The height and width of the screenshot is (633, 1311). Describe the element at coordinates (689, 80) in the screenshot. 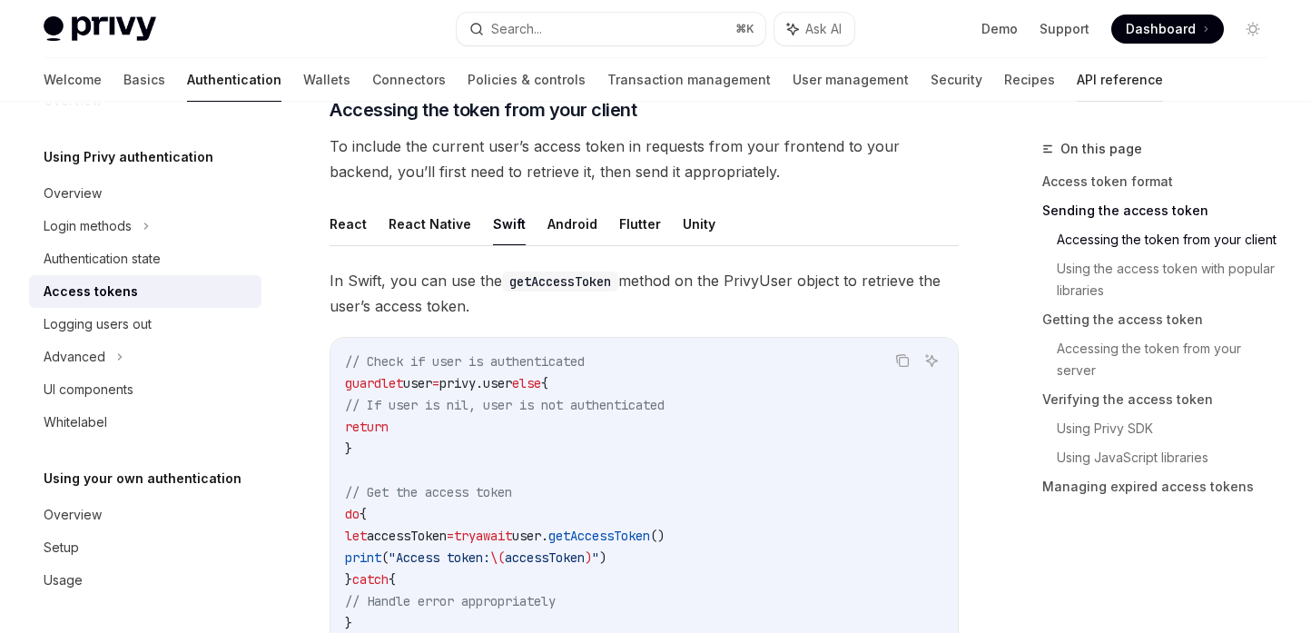

I see `a: Transaction management` at that location.